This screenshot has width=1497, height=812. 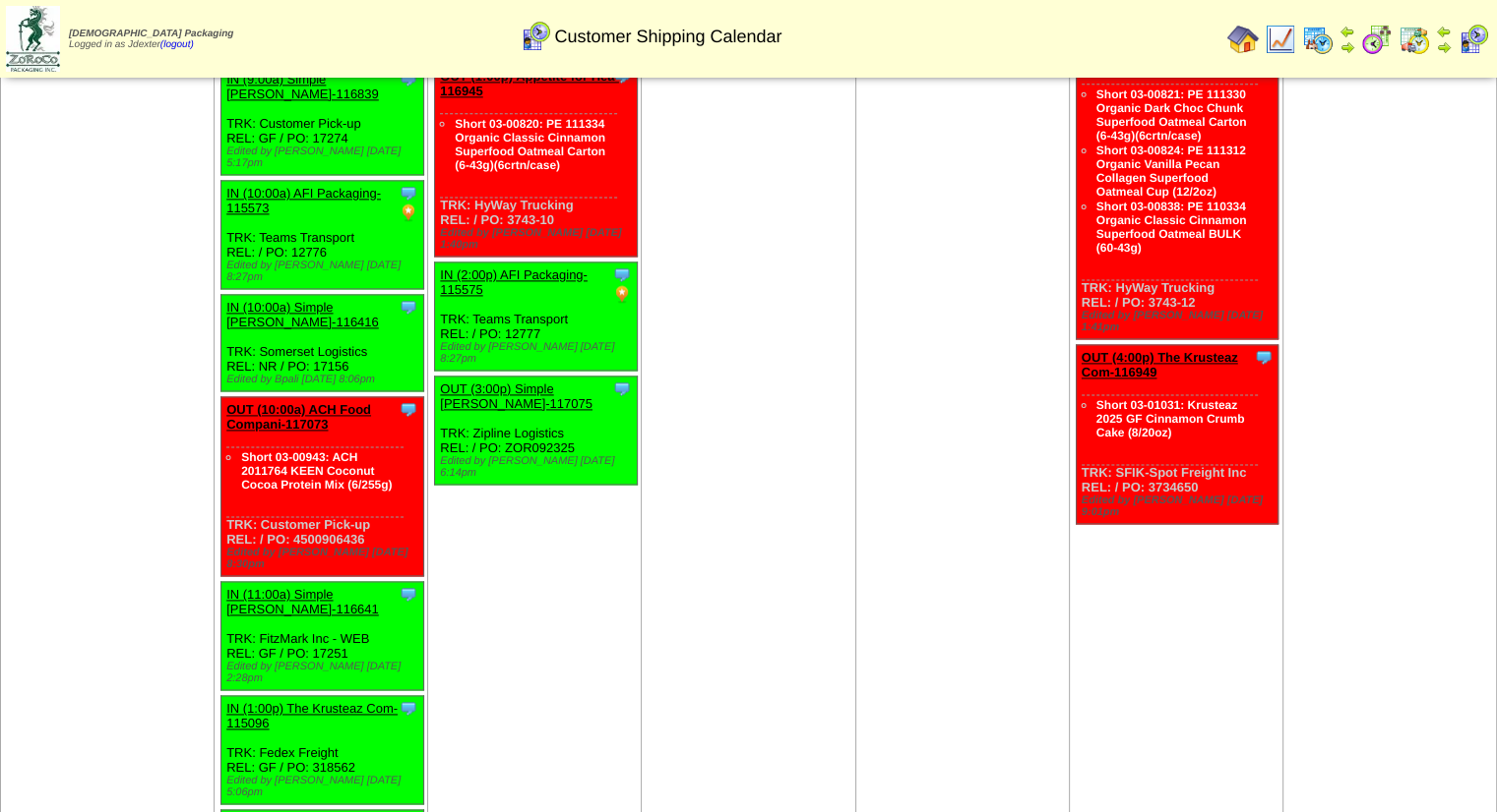 What do you see at coordinates (1243, 40) in the screenshot?
I see `img: home.gif` at bounding box center [1243, 40].